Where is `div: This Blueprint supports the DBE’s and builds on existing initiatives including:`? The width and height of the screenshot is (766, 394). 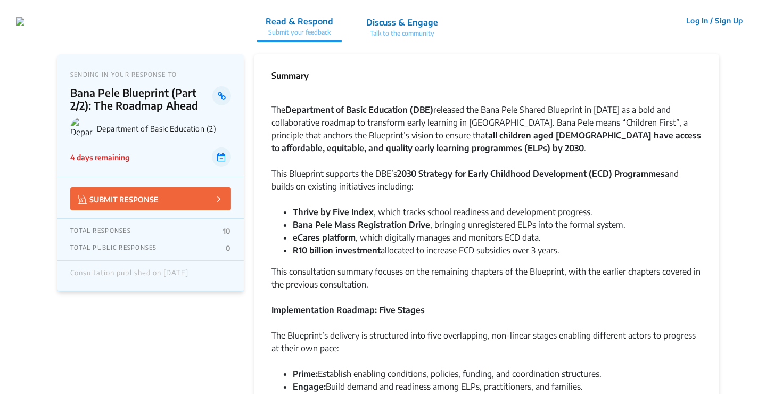
div: This Blueprint supports the DBE’s and builds on existing initiatives including: is located at coordinates (486, 186).